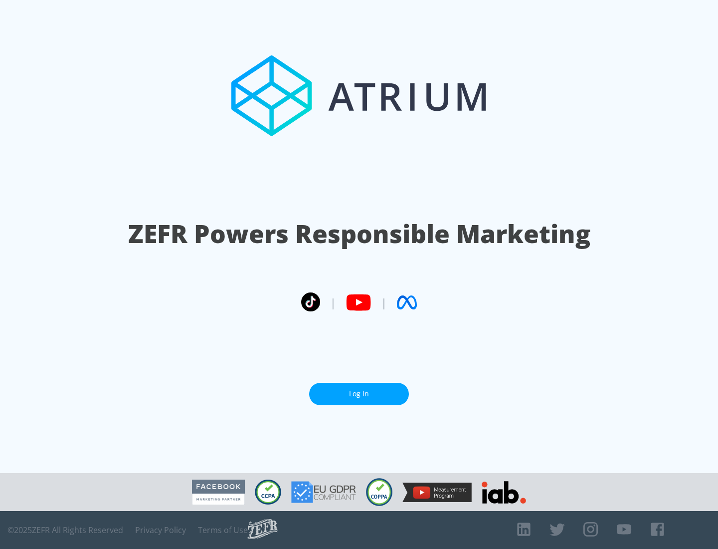  What do you see at coordinates (65, 530) in the screenshot?
I see `span: © 2025 ZEFR All Rights Reserved` at bounding box center [65, 530].